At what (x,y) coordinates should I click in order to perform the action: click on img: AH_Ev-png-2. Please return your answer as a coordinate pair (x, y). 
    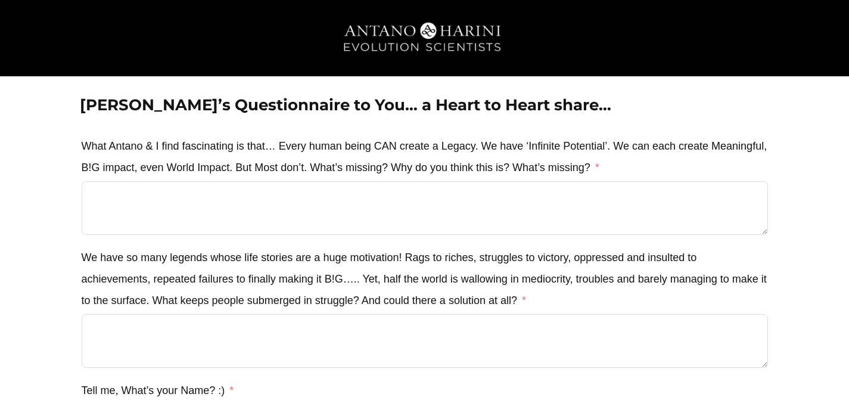
    Looking at the image, I should click on (425, 38).